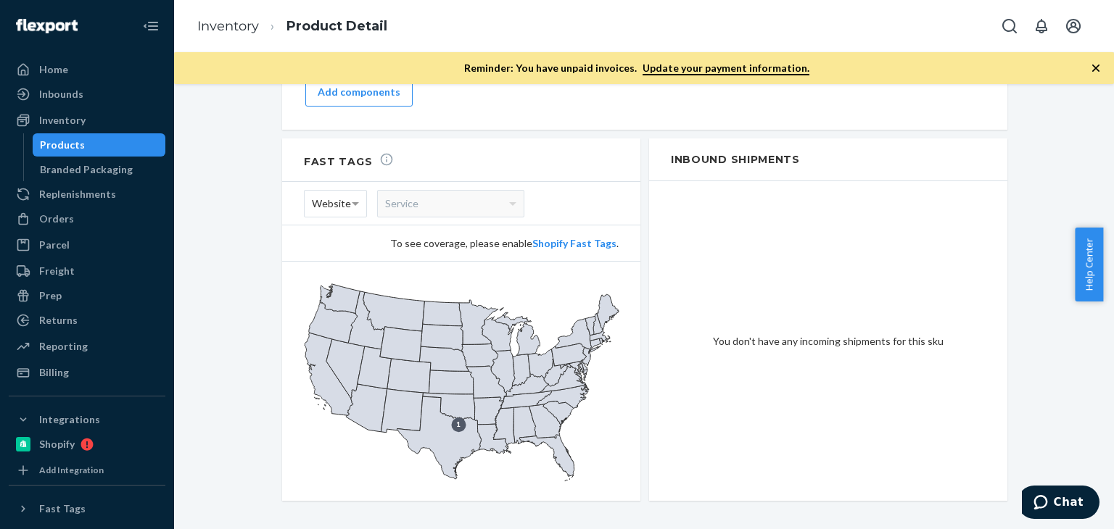 The image size is (1114, 529). What do you see at coordinates (637, 68) in the screenshot?
I see `p: Reminder: You have unpaid invoices.` at bounding box center [637, 68].